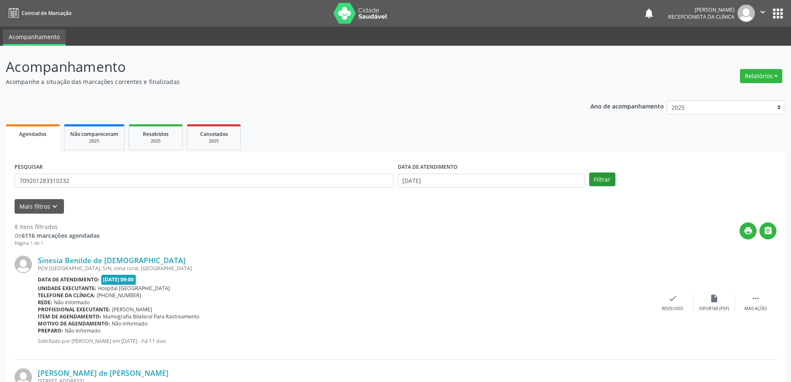 This screenshot has width=791, height=382. I want to click on input: Selecione um intervalo, so click(491, 181).